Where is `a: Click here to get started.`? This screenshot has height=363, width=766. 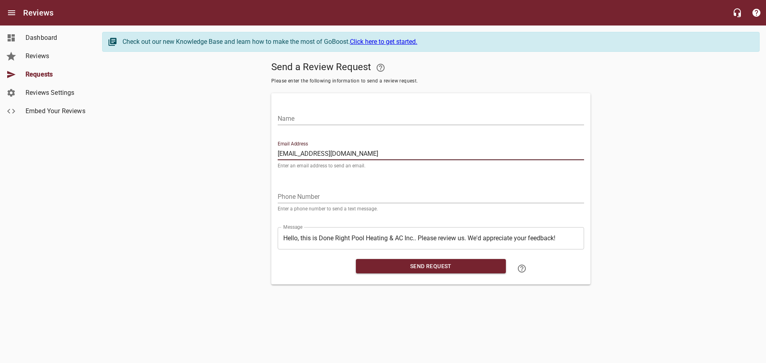
a: Click here to get started. is located at coordinates (383, 41).